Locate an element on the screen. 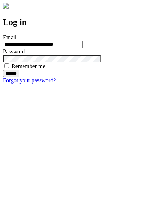 The width and height of the screenshot is (162, 215). h2: Log in is located at coordinates (81, 22).